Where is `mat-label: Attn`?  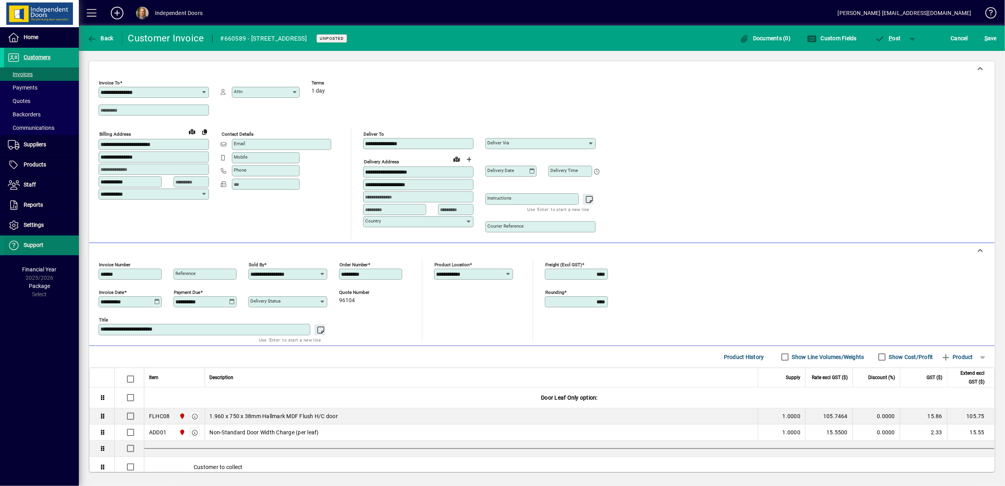
mat-label: Attn is located at coordinates (238, 91).